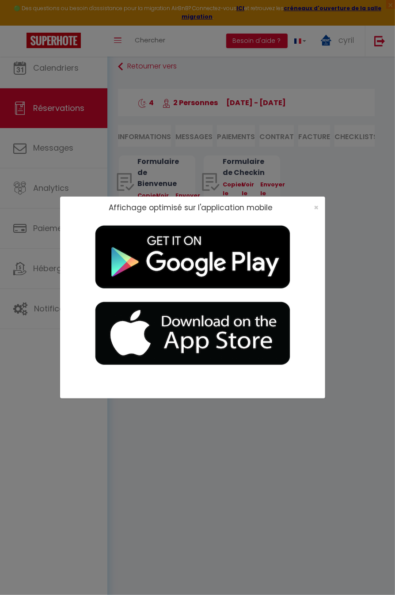 The image size is (395, 595). Describe the element at coordinates (193, 333) in the screenshot. I see `img: appStore` at that location.